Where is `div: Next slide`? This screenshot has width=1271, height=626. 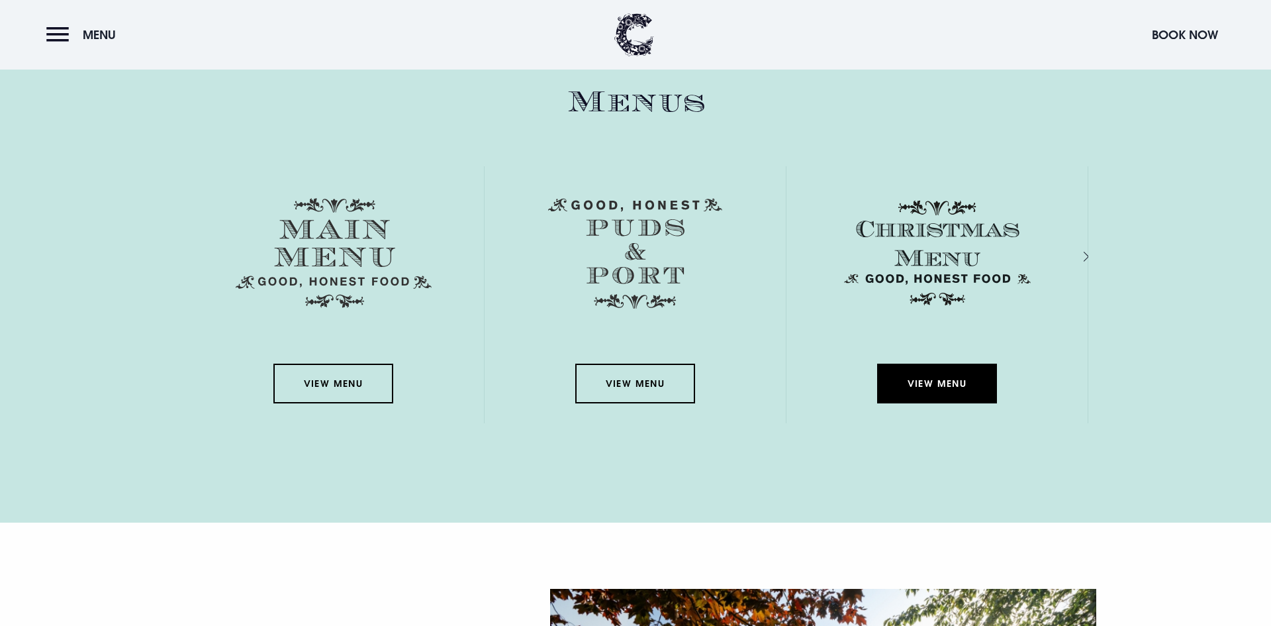 div: Next slide is located at coordinates (1072, 256).